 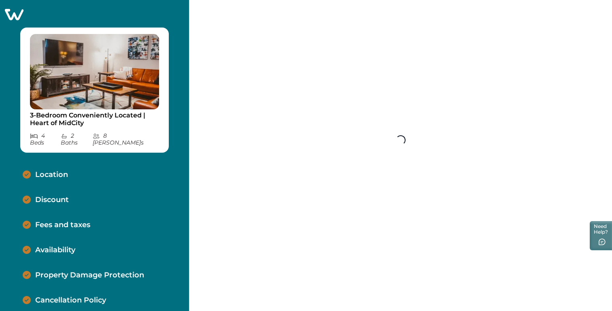 What do you see at coordinates (55, 250) in the screenshot?
I see `p: Availability` at bounding box center [55, 250].